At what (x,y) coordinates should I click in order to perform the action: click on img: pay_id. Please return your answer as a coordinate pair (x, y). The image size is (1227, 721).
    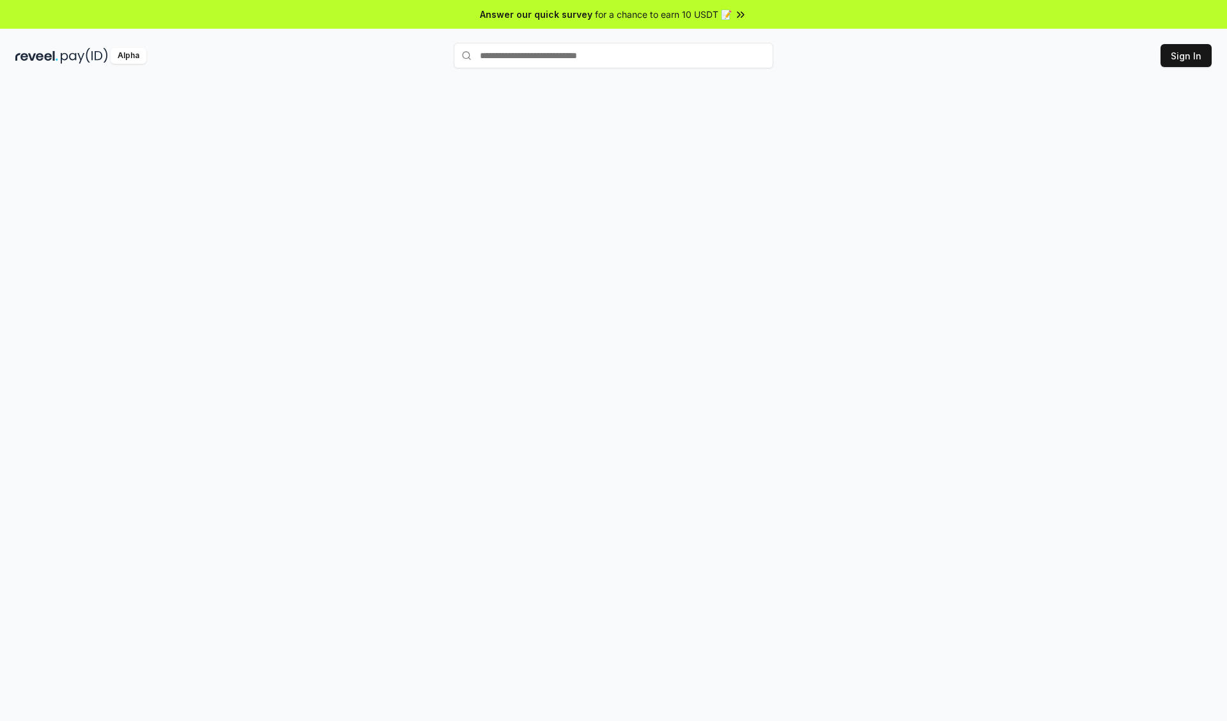
    Looking at the image, I should click on (84, 56).